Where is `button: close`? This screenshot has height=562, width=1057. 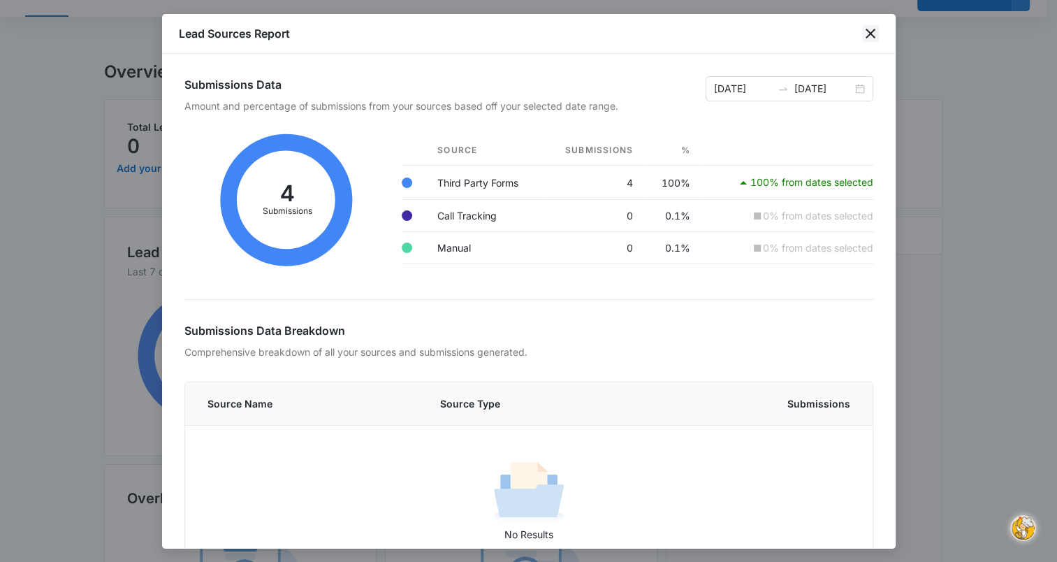
button: close is located at coordinates (871, 34).